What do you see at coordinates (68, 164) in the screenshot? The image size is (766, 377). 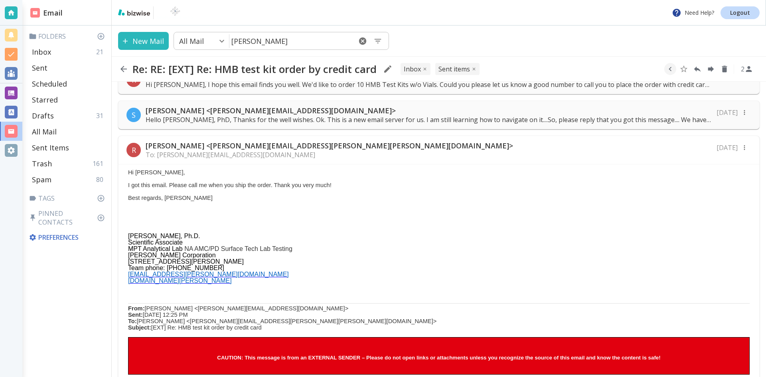 I see `div: Trash161` at bounding box center [68, 164].